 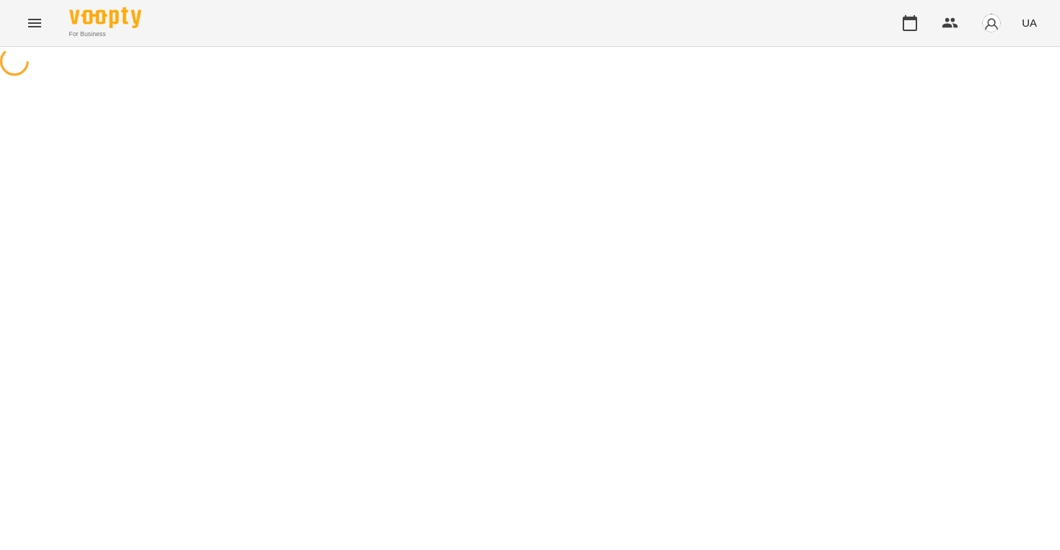 What do you see at coordinates (105, 17) in the screenshot?
I see `img: Voopty Logo` at bounding box center [105, 17].